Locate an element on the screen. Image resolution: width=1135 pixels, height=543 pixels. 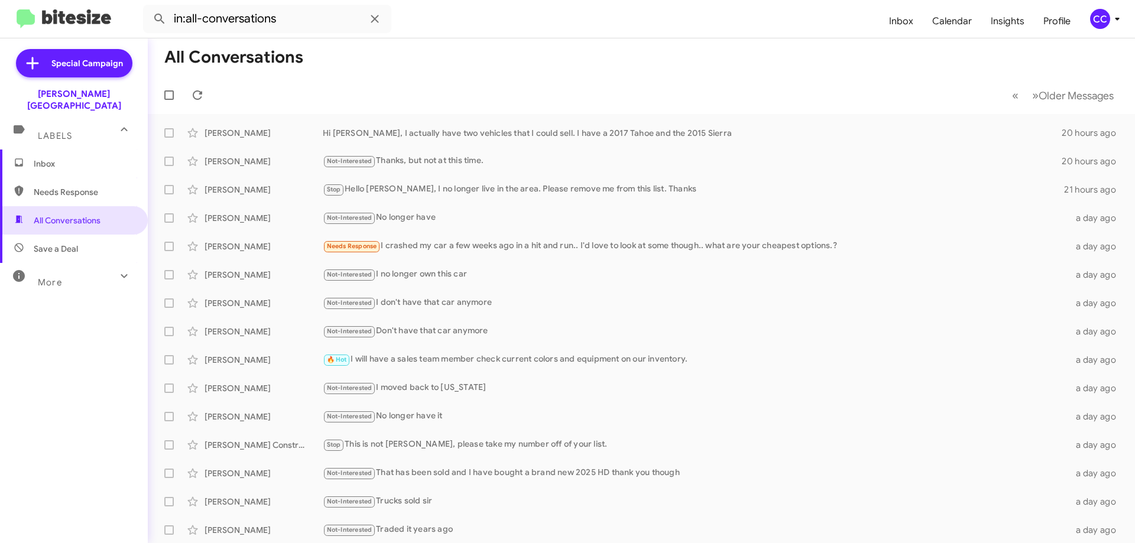
span: Labels is located at coordinates (55, 136).